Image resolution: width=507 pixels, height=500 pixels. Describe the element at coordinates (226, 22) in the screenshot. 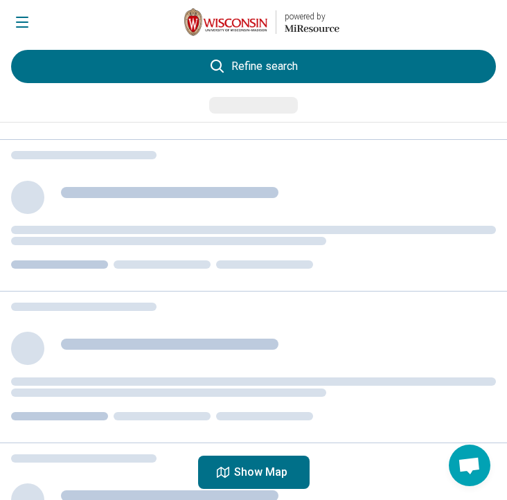

I see `img: University of Wisconsin-Madison` at that location.